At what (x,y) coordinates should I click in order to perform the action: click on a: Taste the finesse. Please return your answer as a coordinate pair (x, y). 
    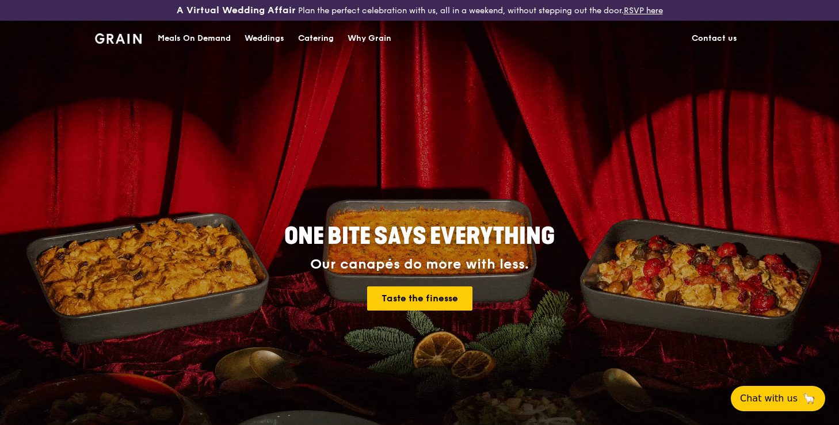
    Looking at the image, I should click on (419, 298).